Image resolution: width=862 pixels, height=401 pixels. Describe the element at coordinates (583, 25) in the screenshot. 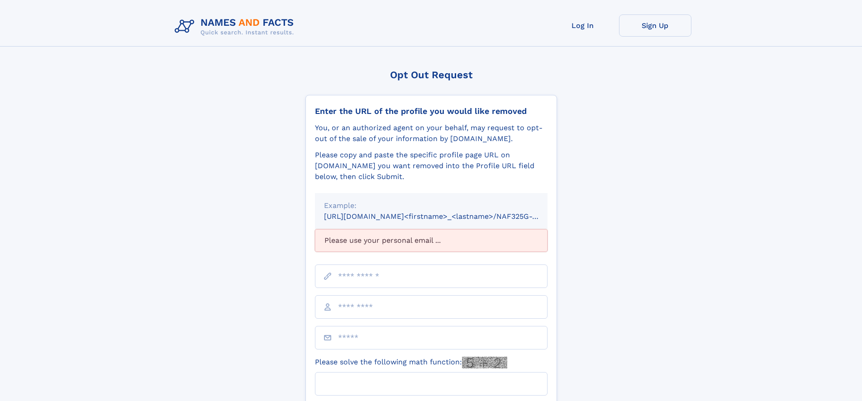

I see `a: Log In` at that location.